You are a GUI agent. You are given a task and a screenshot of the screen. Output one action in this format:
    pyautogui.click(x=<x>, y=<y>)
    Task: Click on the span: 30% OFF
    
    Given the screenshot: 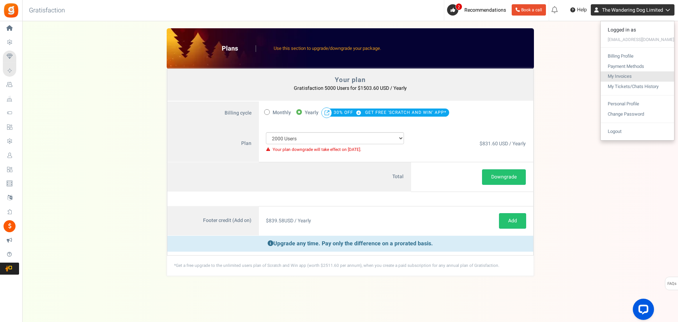 What is the action you would take?
    pyautogui.click(x=349, y=112)
    